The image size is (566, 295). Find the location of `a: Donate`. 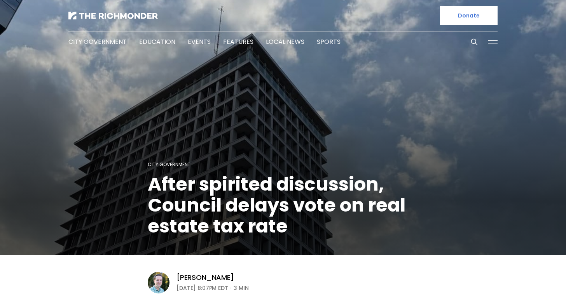

a: Donate is located at coordinates (469, 16).